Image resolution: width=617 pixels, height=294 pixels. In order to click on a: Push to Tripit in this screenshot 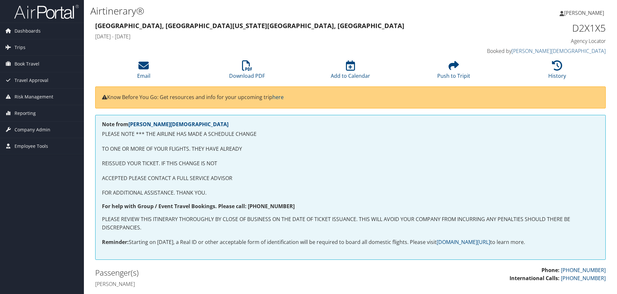, I will do `click(454, 72)`.